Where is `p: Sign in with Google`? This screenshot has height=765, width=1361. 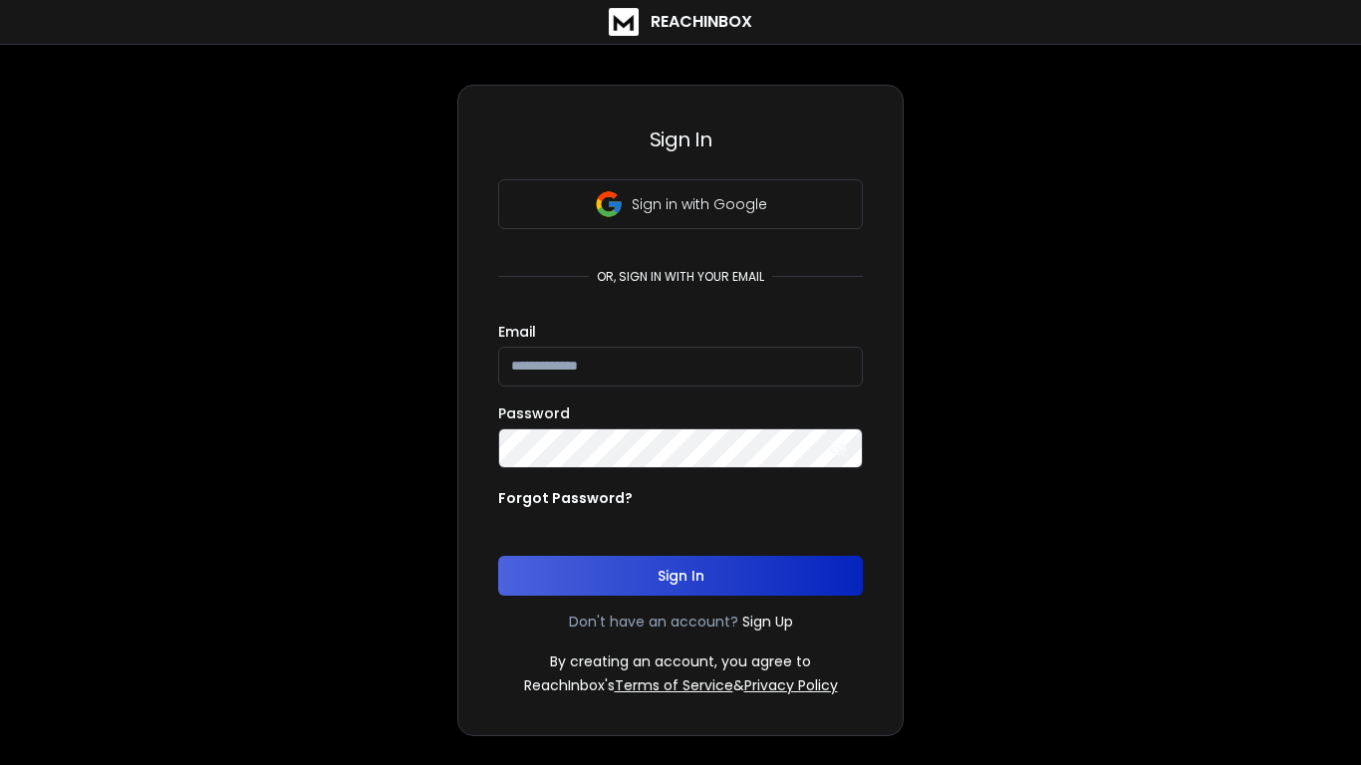 p: Sign in with Google is located at coordinates (699, 204).